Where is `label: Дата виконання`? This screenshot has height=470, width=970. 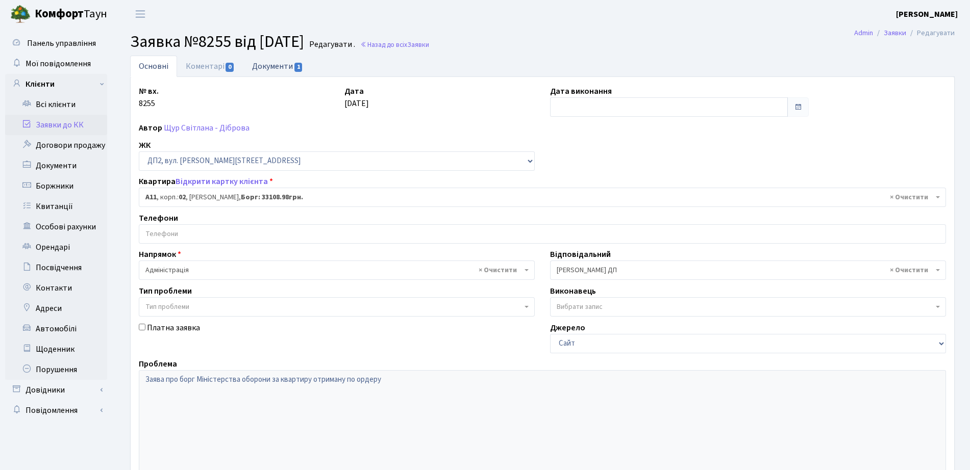 label: Дата виконання is located at coordinates (581, 91).